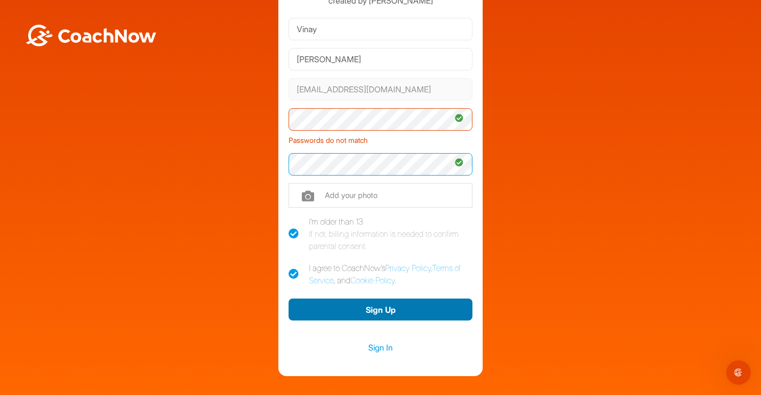 This screenshot has height=395, width=761. Describe the element at coordinates (380, 138) in the screenshot. I see `div: Passwords do not match` at that location.